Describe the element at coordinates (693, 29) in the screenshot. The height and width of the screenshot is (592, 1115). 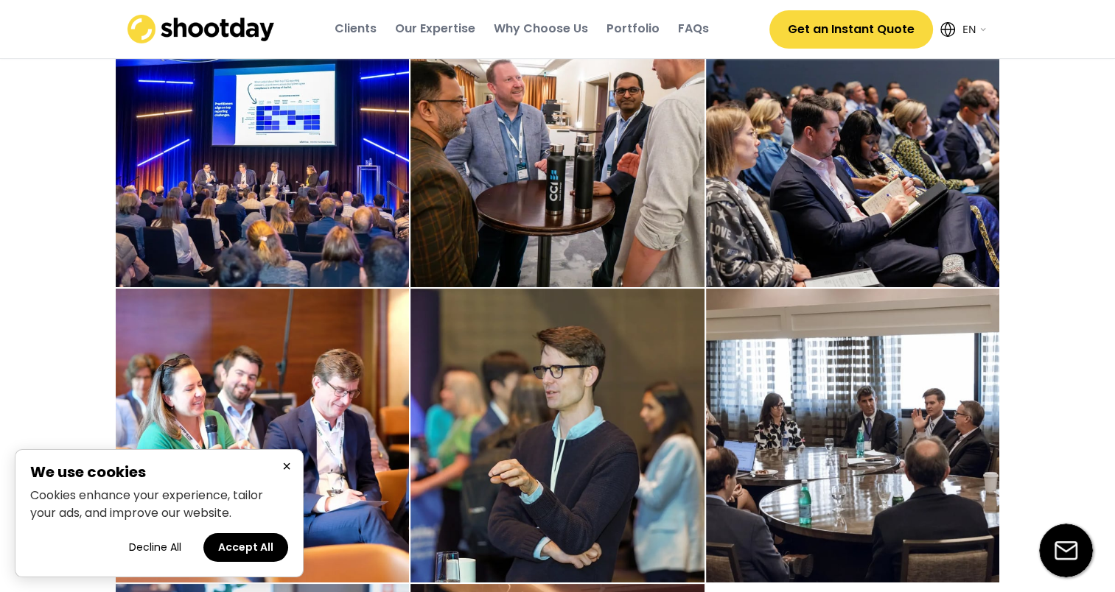
I see `div: FAQs` at that location.